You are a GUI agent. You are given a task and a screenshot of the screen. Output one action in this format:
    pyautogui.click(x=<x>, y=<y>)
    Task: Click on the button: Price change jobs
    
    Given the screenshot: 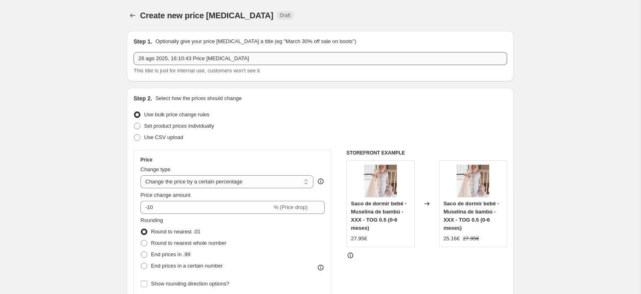 What is the action you would take?
    pyautogui.click(x=133, y=15)
    